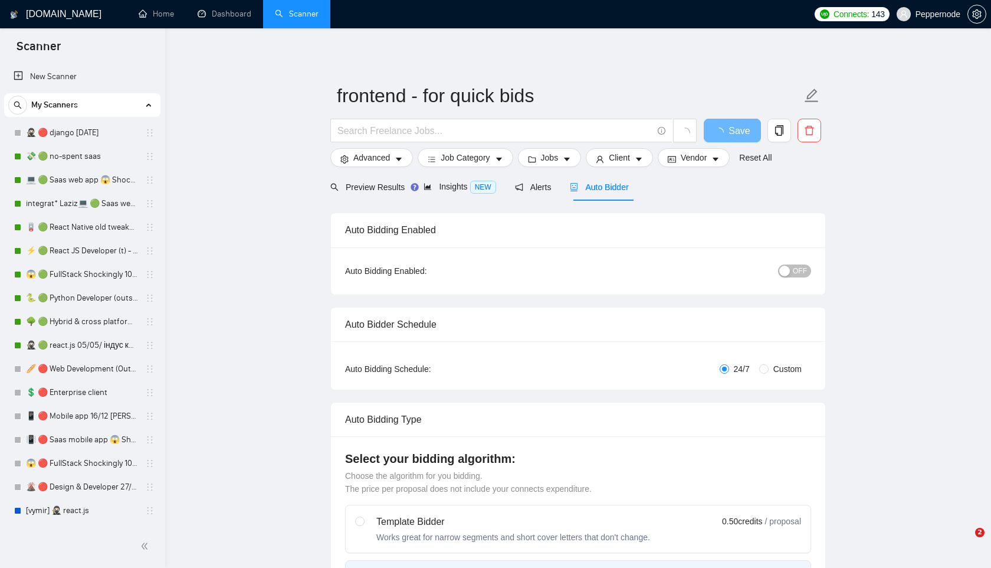  Describe the element at coordinates (779, 130) in the screenshot. I see `button: copy` at that location.